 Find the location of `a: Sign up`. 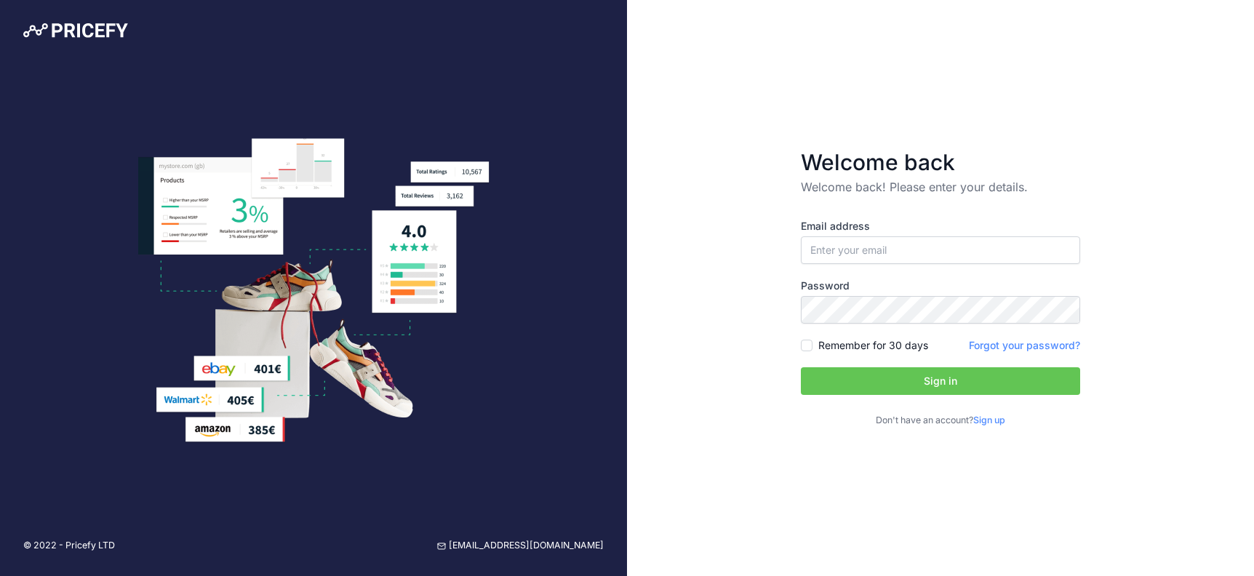

a: Sign up is located at coordinates (990, 420).